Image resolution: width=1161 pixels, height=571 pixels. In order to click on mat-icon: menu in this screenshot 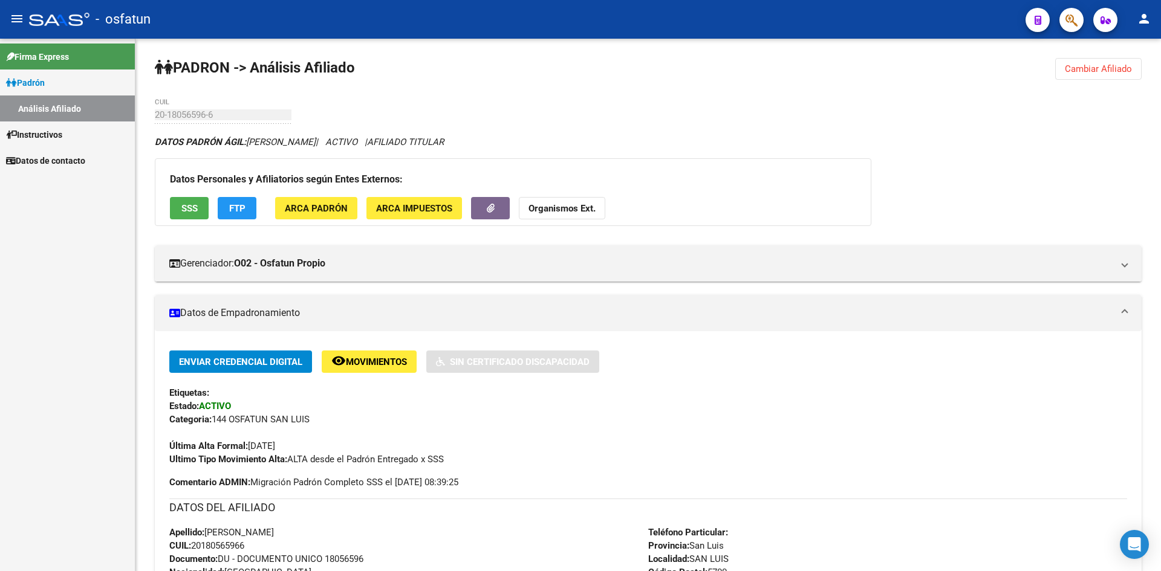, I will do `click(17, 19)`.